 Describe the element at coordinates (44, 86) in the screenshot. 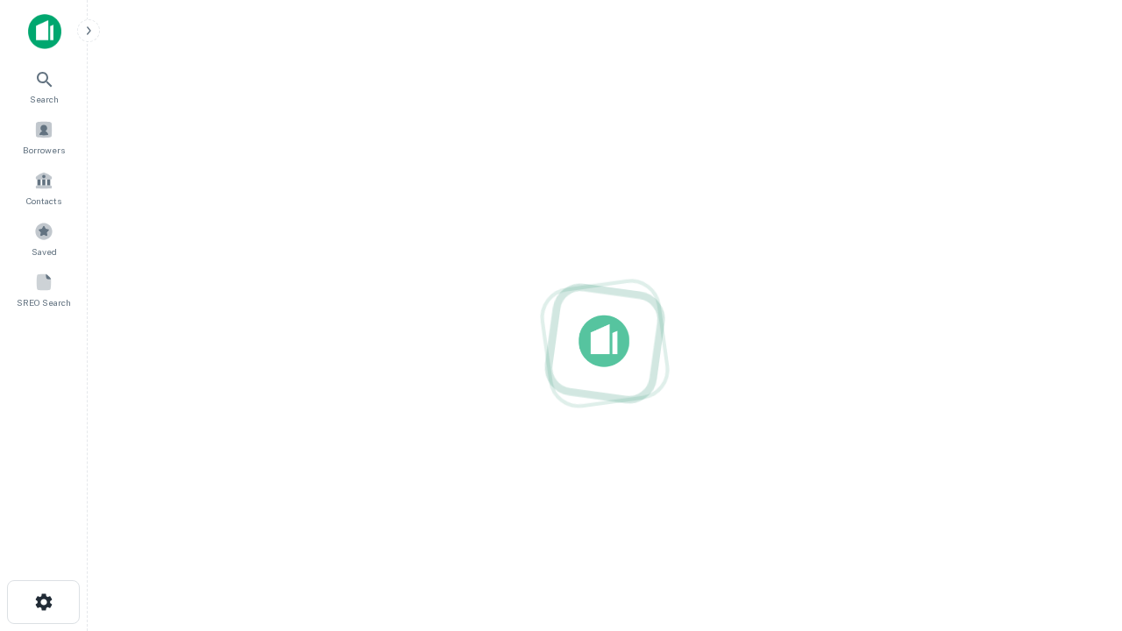

I see `a: Search` at that location.